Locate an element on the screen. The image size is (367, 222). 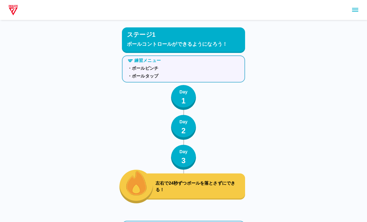
p: 2 is located at coordinates (183, 131).